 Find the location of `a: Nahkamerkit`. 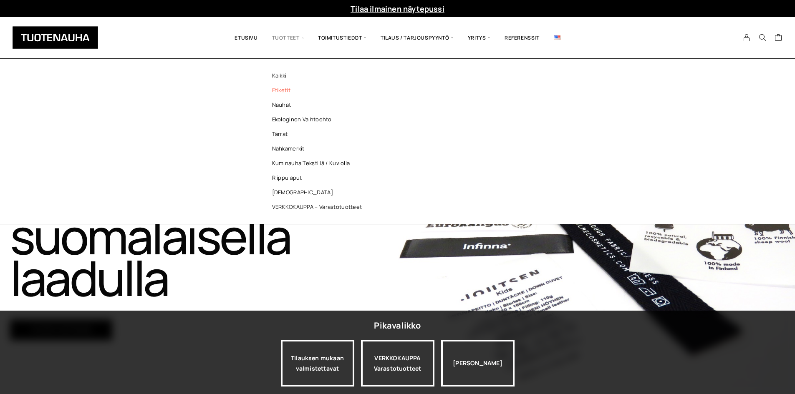

a: Nahkamerkit is located at coordinates (319, 149).